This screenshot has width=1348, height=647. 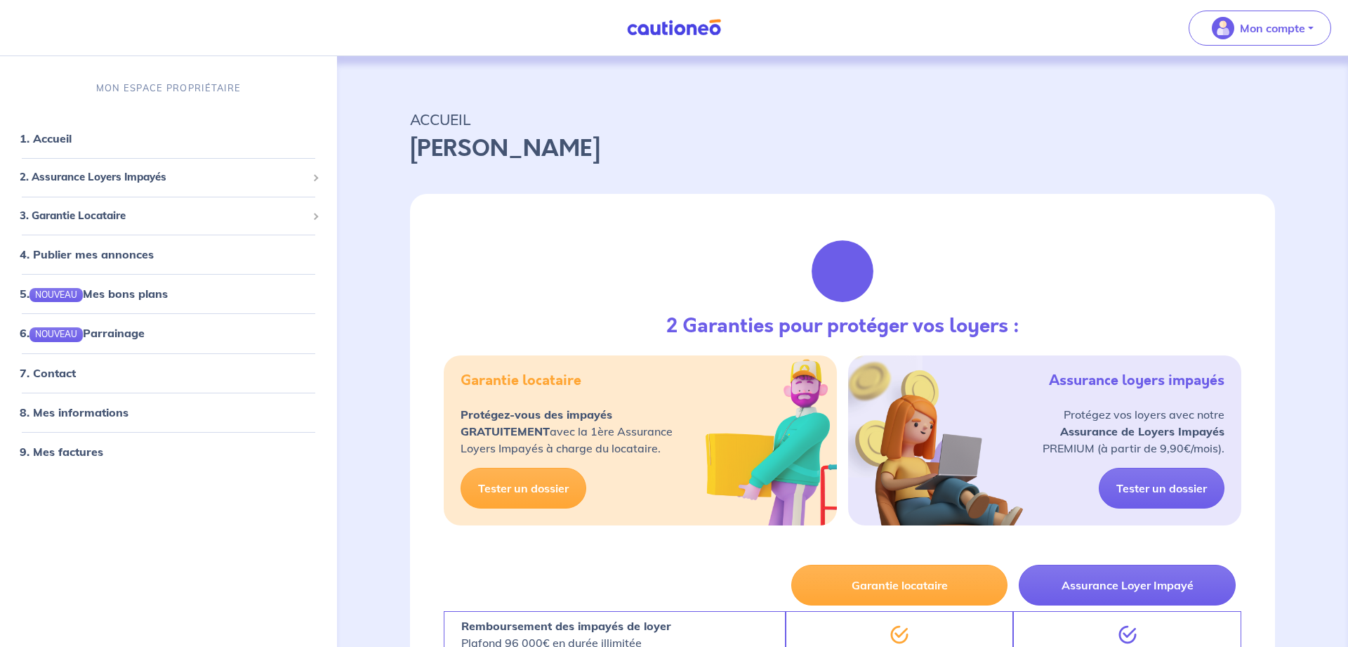 I want to click on a: 4. Publier mes annonces, so click(x=86, y=254).